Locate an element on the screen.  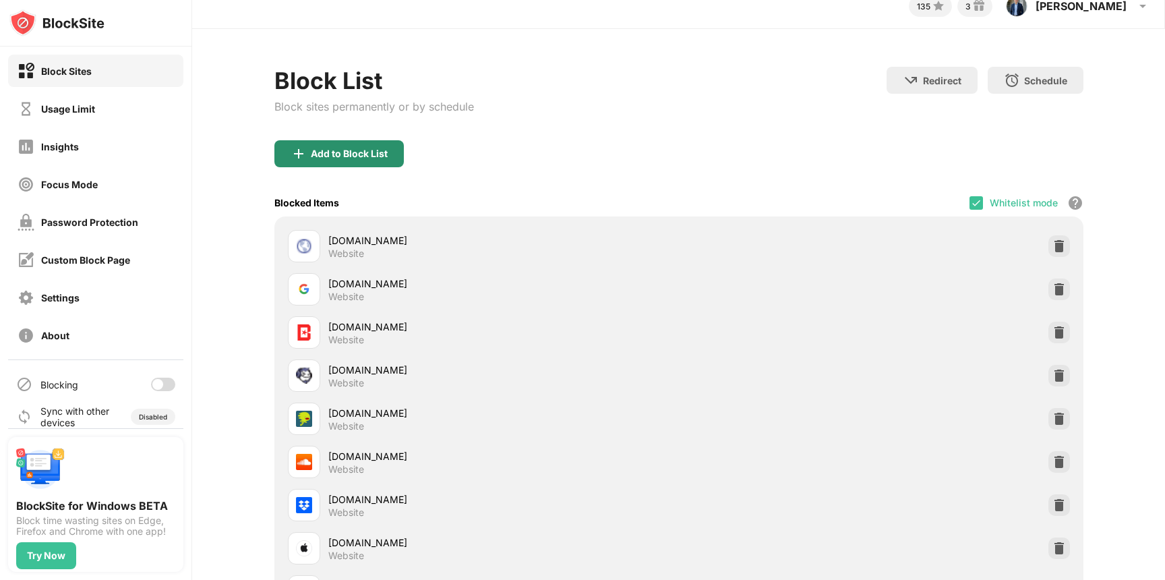
img: about-off.svg is located at coordinates (26, 335).